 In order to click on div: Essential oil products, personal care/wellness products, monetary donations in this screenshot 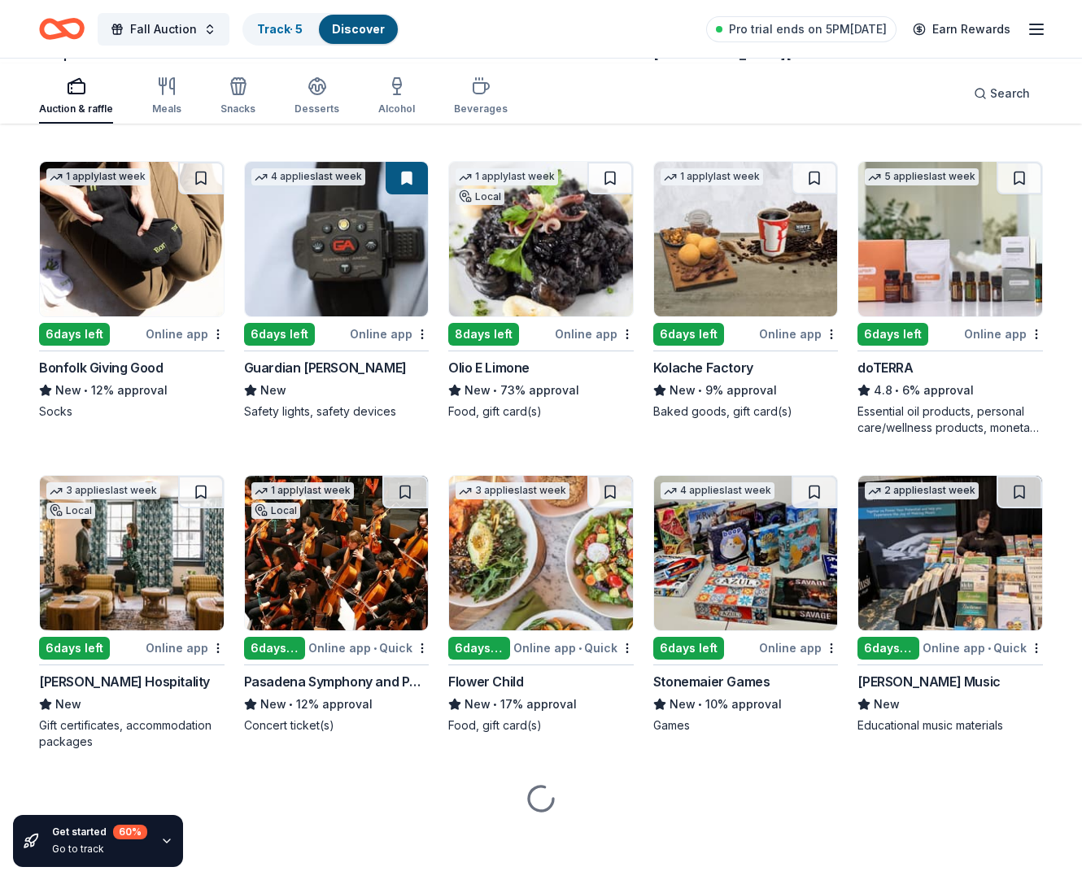, I will do `click(950, 420)`.